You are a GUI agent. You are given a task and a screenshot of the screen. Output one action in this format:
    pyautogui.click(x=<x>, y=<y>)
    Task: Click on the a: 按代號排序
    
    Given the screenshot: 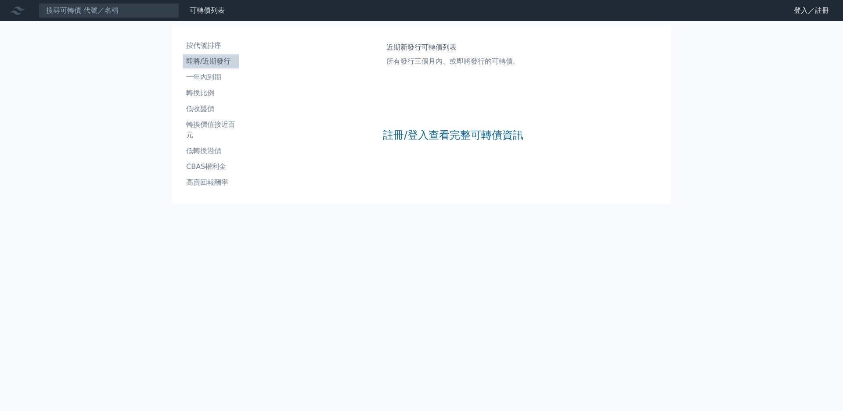 What is the action you would take?
    pyautogui.click(x=211, y=46)
    